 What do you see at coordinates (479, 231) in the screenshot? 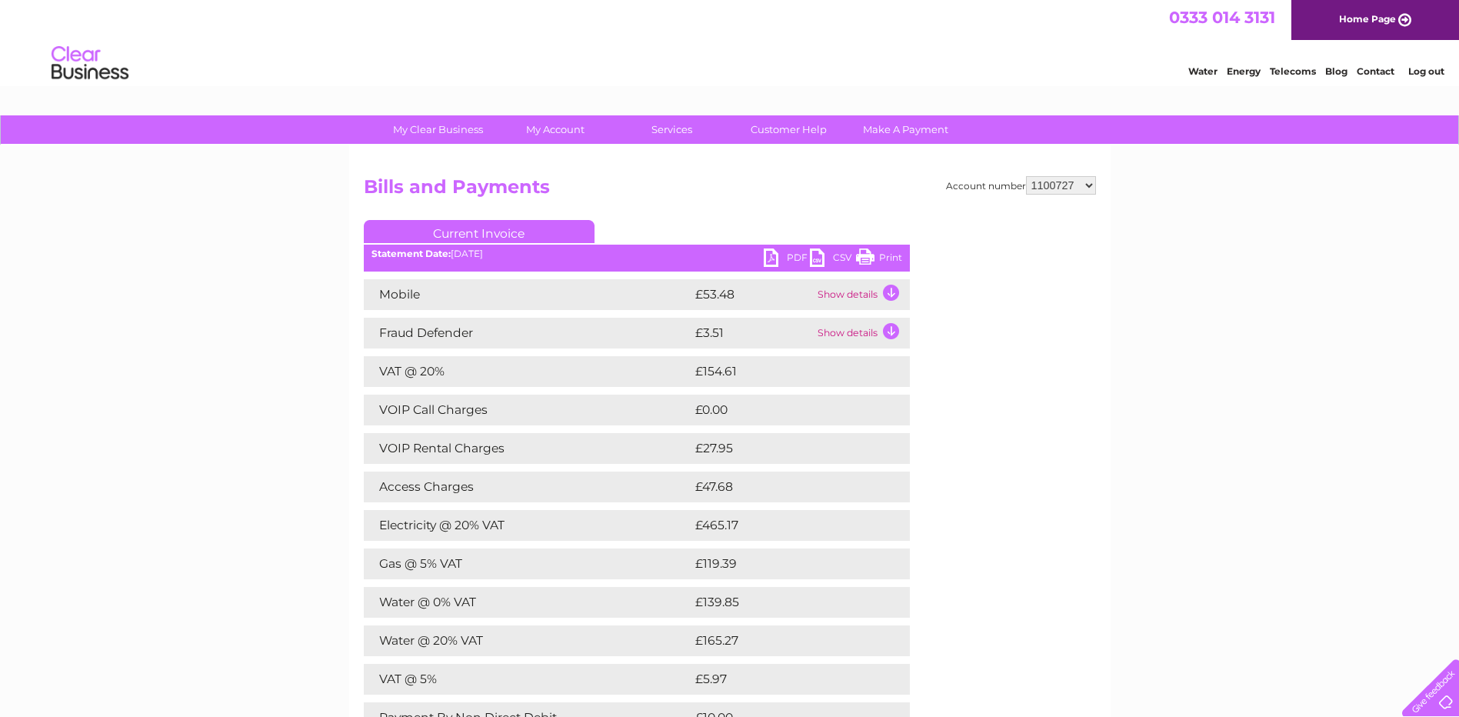
I see `a: Current Invoice` at bounding box center [479, 231].